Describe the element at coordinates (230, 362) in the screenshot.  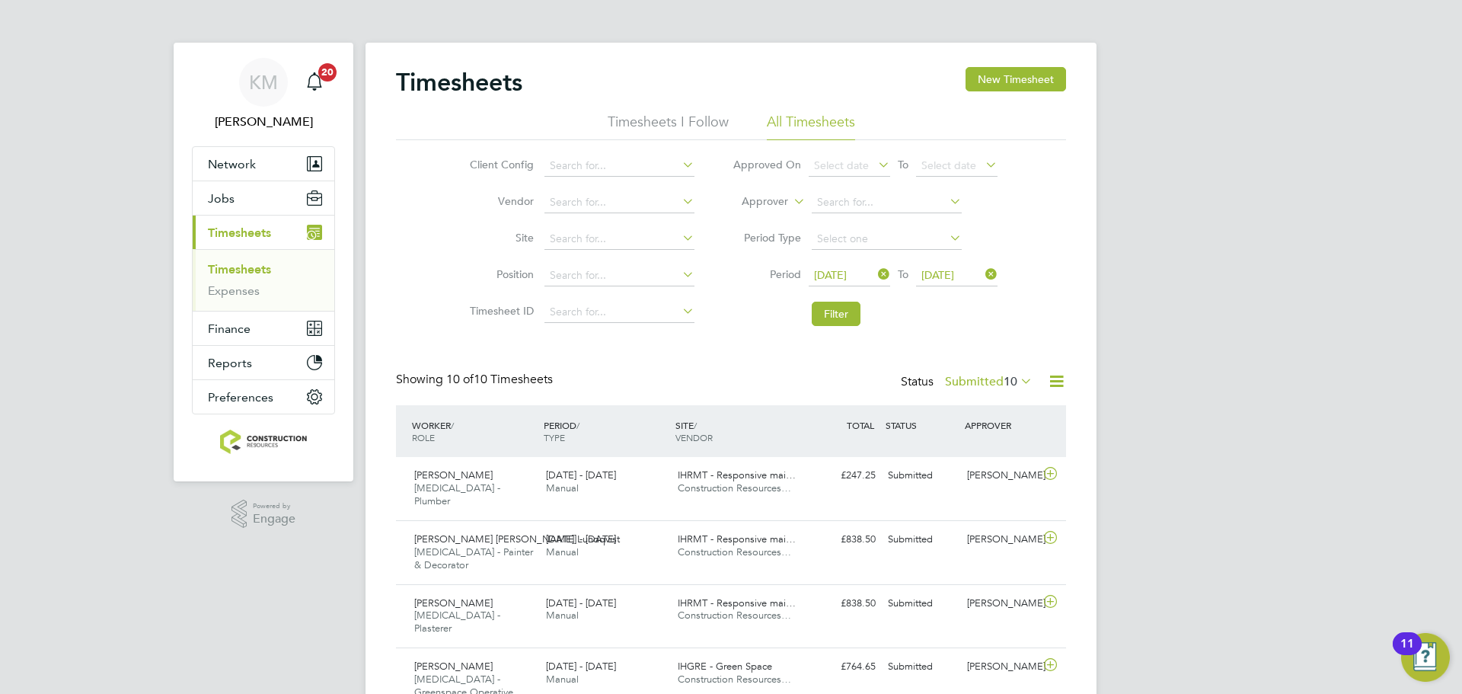
I see `span: Reports` at that location.